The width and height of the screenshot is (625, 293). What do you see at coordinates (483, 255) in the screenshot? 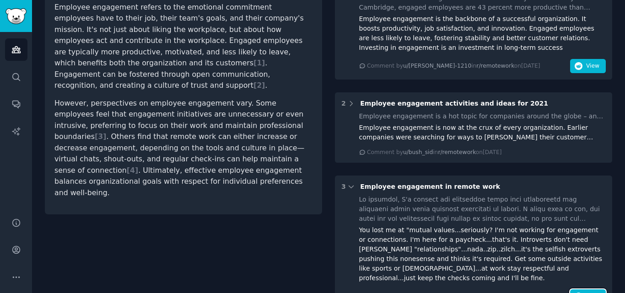
I see `div: You lost me at "mutual values...seriously? I'm not working for engagement or connections. I'm her...` at bounding box center [483, 255].